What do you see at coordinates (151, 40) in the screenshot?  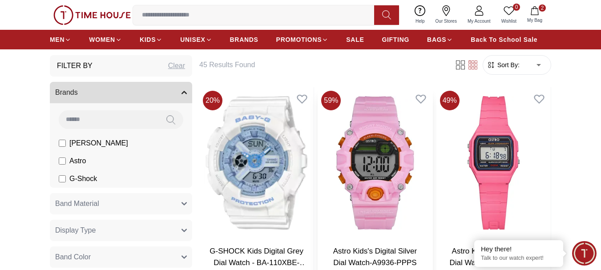 I see `a: KIDS` at bounding box center [151, 40].